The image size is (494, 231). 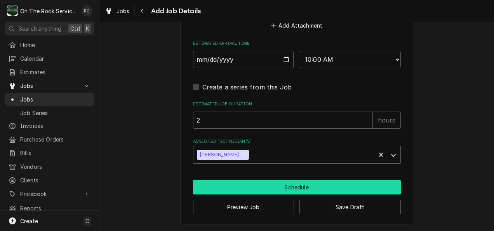 What do you see at coordinates (55, 45) in the screenshot?
I see `span: Home` at bounding box center [55, 45].